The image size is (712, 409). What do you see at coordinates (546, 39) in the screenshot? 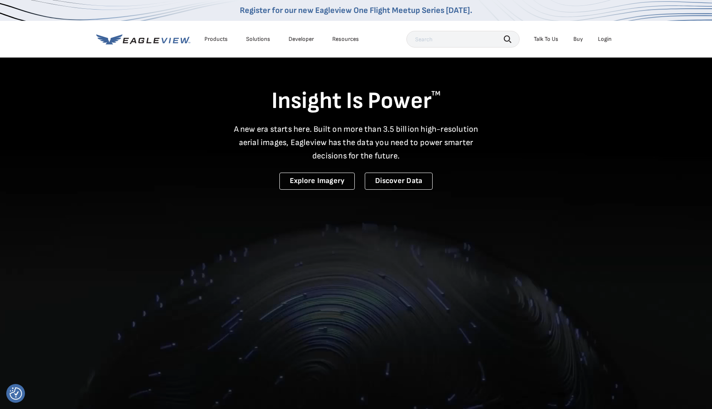
I see `div: Talk To Us` at bounding box center [546, 39].